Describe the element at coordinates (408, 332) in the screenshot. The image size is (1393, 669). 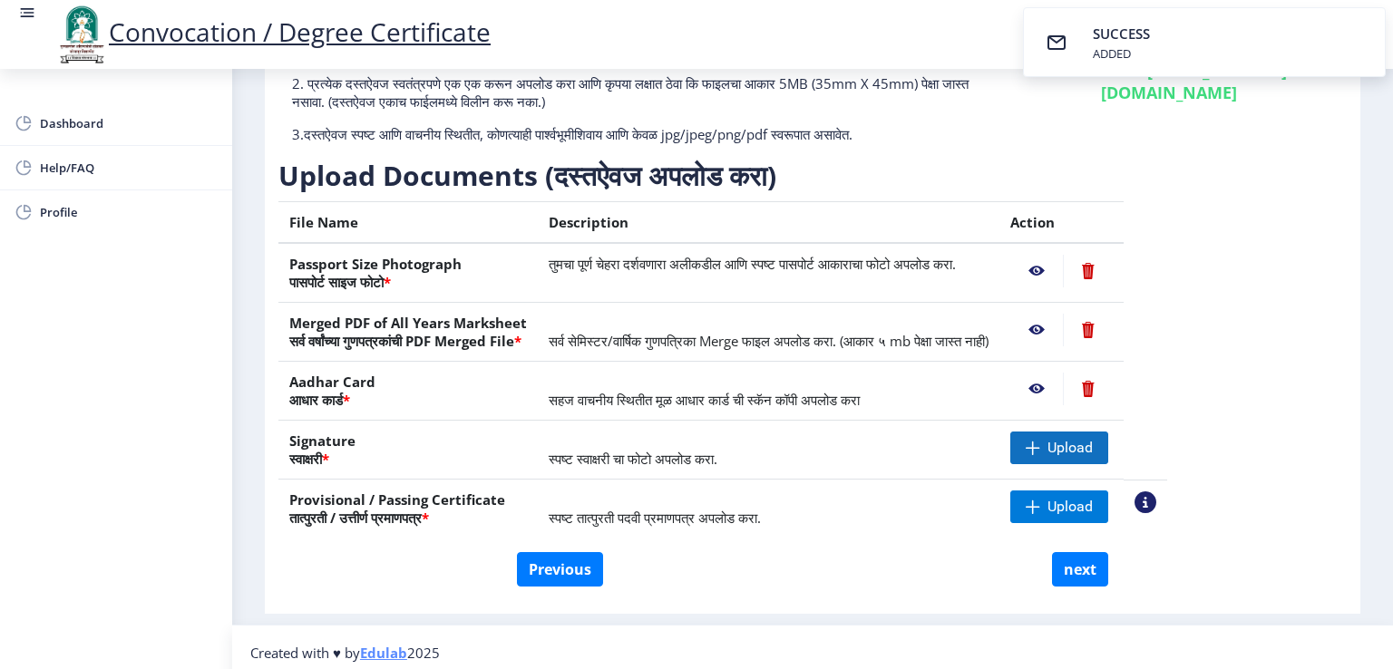
I see `th: Merged PDF of All Years Marksheet सर्व वर्षांच्या गुणपत्रकांची PDF Merged File` at that location.